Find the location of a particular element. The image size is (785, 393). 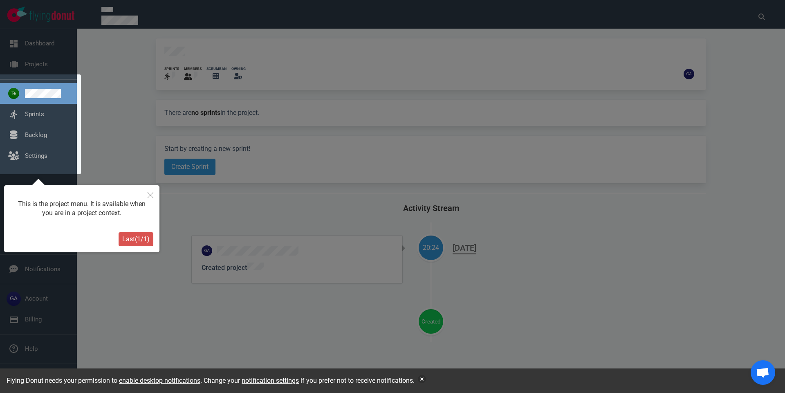

span: Flying Donut needs your permission to is located at coordinates (103, 380).